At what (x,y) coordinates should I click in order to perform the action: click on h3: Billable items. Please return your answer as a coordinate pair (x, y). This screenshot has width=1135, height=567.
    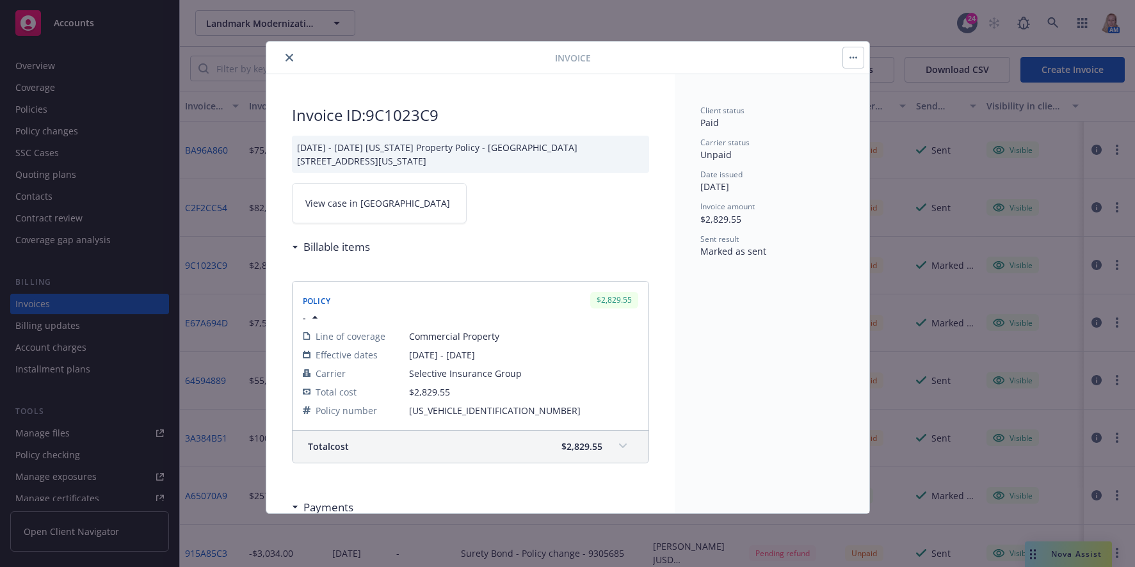
    Looking at the image, I should click on (337, 247).